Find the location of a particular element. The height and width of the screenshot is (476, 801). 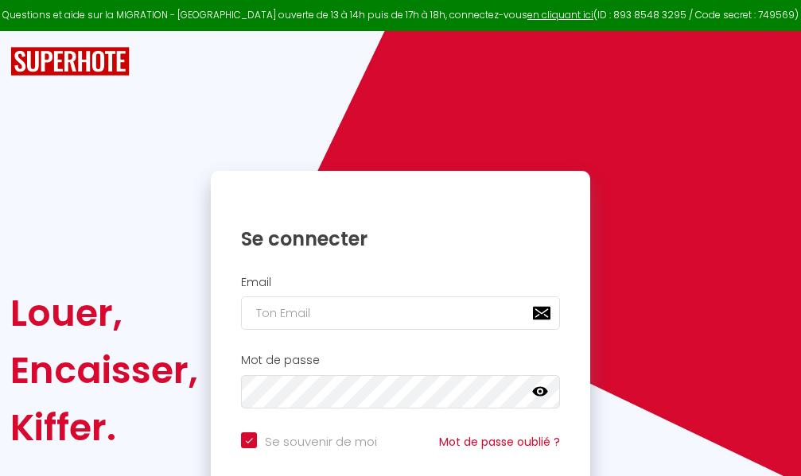

h1: Se connecter is located at coordinates (400, 239).